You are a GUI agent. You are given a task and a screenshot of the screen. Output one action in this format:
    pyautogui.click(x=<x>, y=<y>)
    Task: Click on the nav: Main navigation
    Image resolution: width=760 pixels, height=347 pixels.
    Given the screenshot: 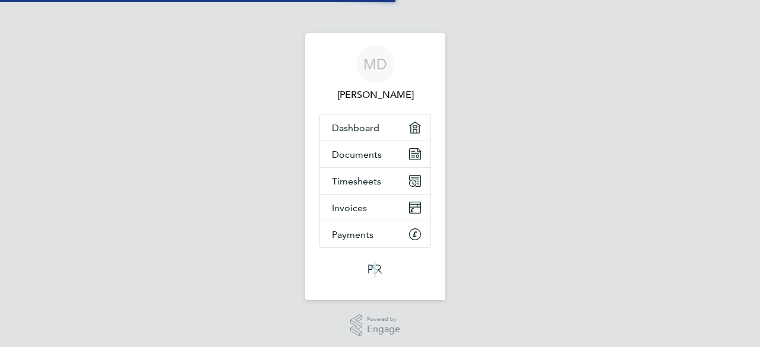 What is the action you would take?
    pyautogui.click(x=375, y=167)
    